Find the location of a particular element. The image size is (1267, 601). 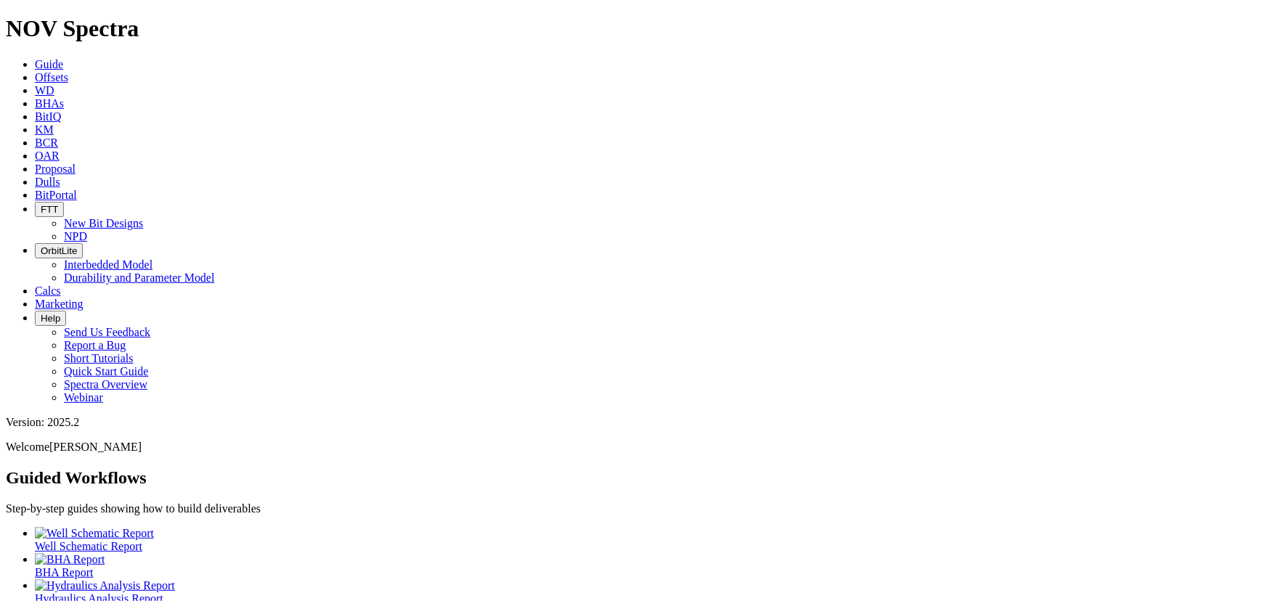

p: Step-by-step guides showing how to build deliverables is located at coordinates (633, 509).